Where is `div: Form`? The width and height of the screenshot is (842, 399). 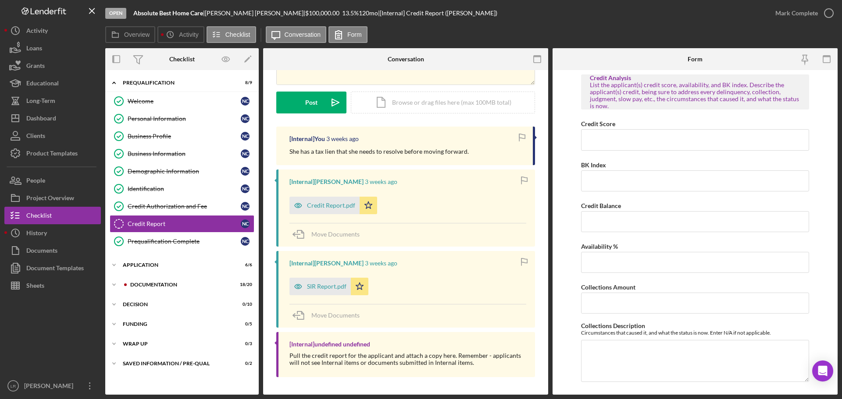
div: Form is located at coordinates (695, 59).